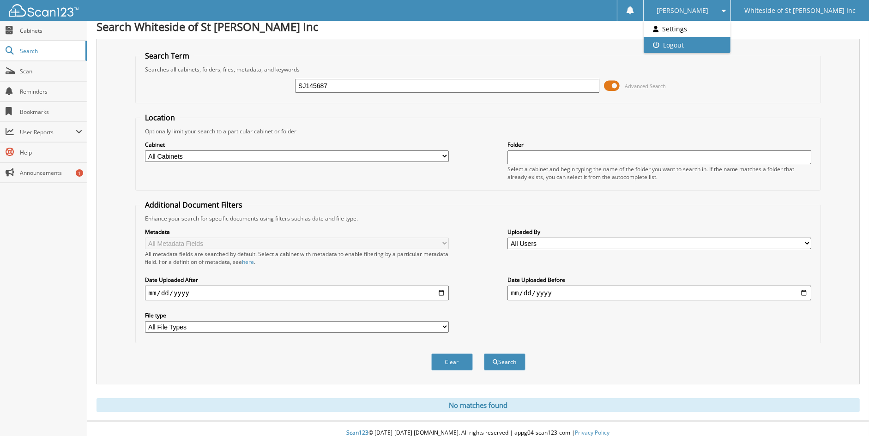 The height and width of the screenshot is (436, 869). Describe the element at coordinates (297, 315) in the screenshot. I see `label: File type` at that location.